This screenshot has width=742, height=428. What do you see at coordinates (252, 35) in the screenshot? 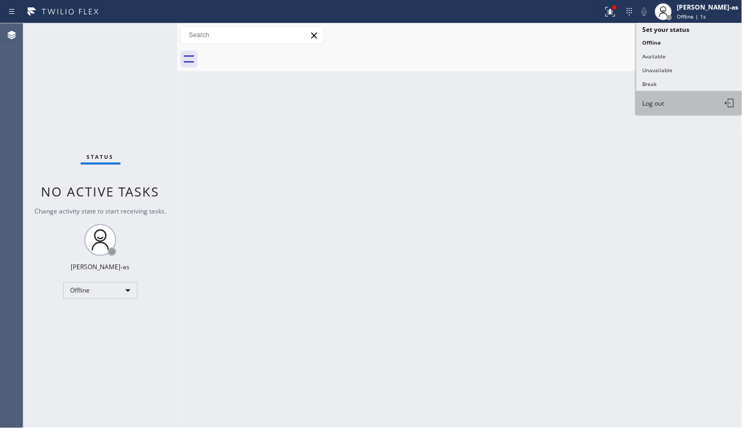
I see `input: Search` at bounding box center [252, 35].